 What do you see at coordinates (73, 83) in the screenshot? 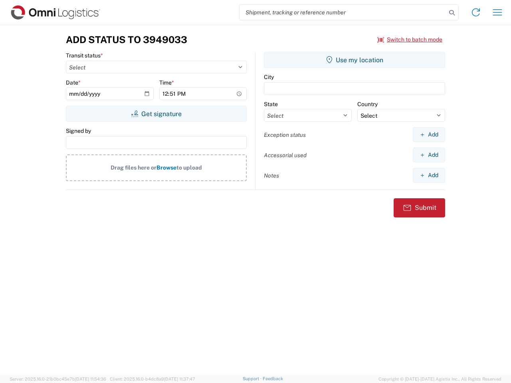
I see `label: Date` at bounding box center [73, 83].